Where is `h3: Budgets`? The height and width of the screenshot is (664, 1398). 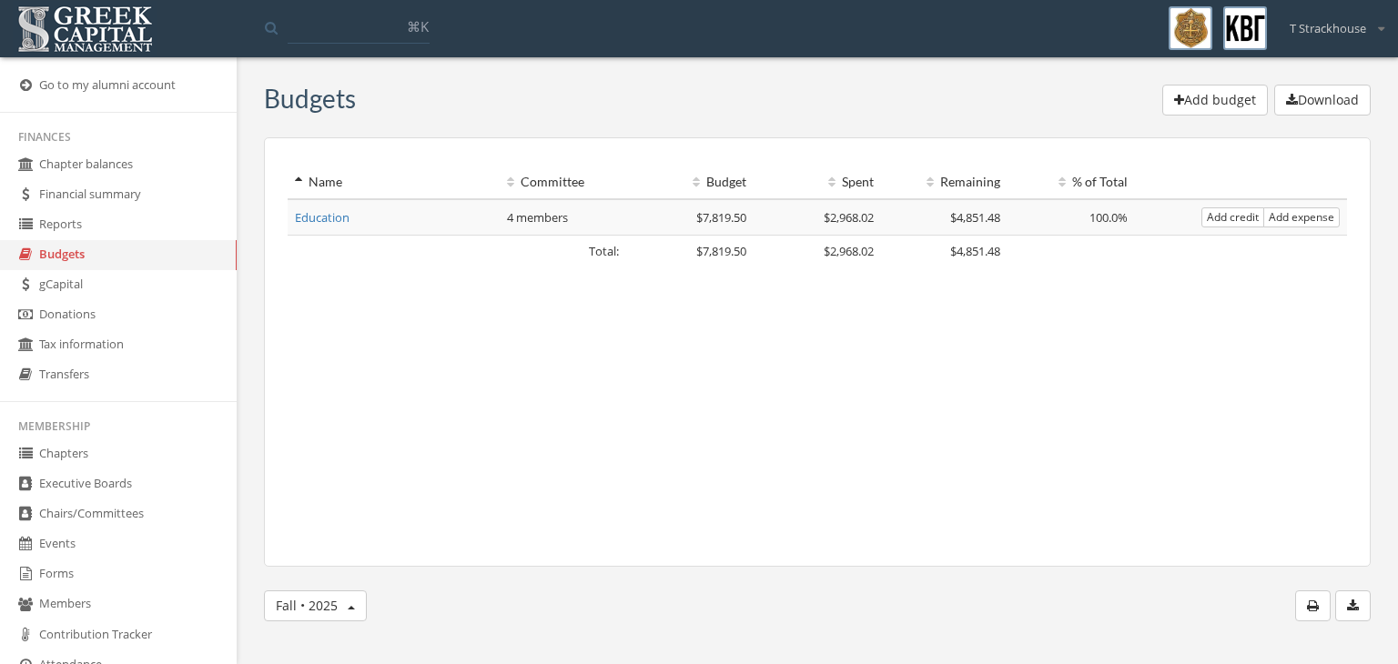 h3: Budgets is located at coordinates (309, 98).